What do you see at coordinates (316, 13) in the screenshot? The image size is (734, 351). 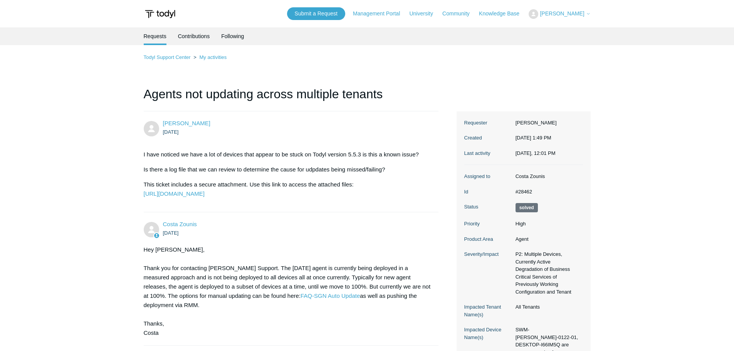 I see `a: Submit a Request` at bounding box center [316, 13].